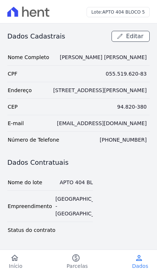 The height and width of the screenshot is (273, 157). Describe the element at coordinates (25, 182) in the screenshot. I see `span: Nome do lote` at that location.